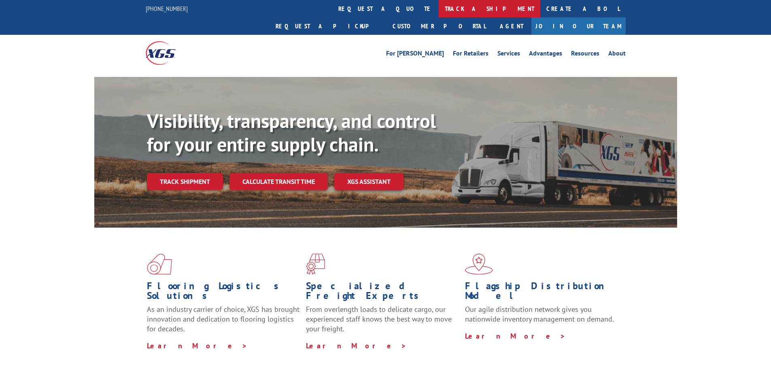 This screenshot has width=771, height=369. I want to click on h1: Flagship Distribution Model, so click(542, 293).